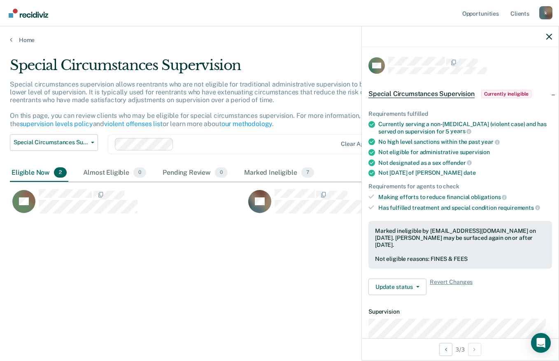 The height and width of the screenshot is (361, 559). What do you see at coordinates (465, 197) in the screenshot?
I see `div: Making efforts to reduce financial` at bounding box center [465, 197].